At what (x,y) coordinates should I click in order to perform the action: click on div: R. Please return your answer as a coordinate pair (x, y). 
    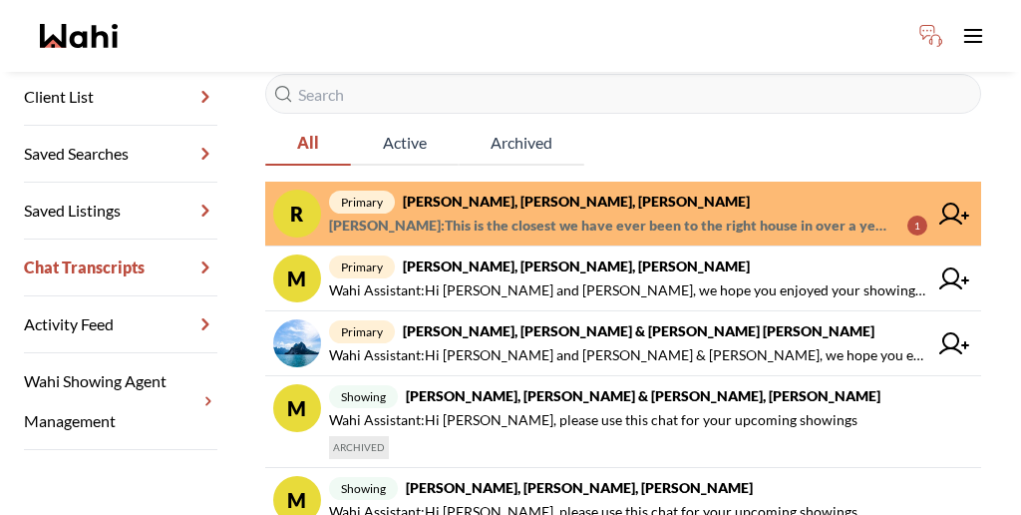
    Looking at the image, I should click on (297, 213).